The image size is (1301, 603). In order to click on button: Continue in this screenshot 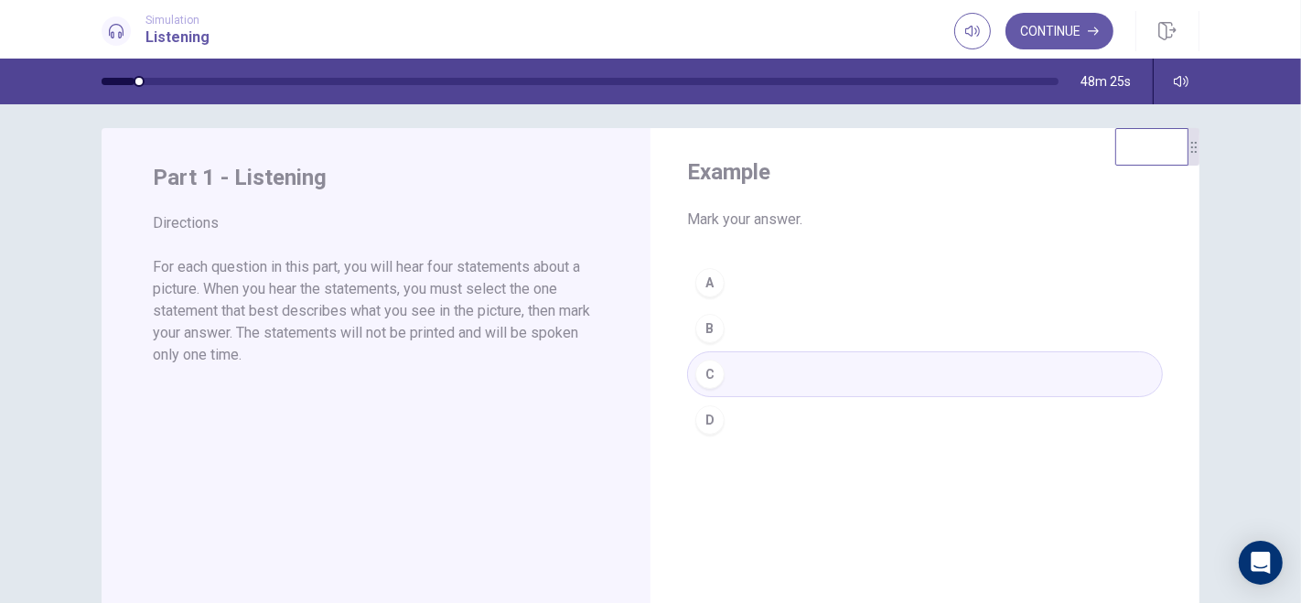, I will do `click(1060, 31)`.